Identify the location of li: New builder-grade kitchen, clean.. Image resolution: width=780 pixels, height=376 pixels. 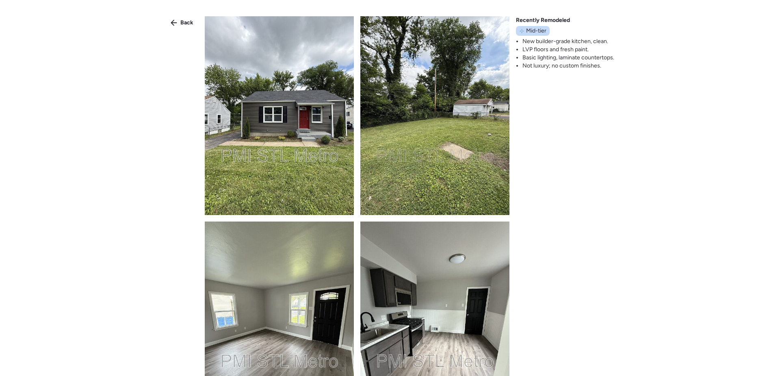
(568, 41).